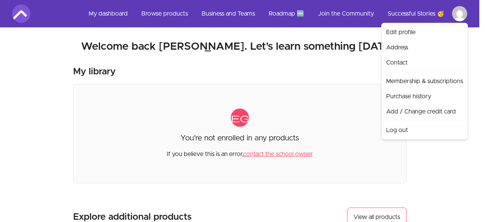 This screenshot has height=222, width=485. I want to click on a: Log out, so click(424, 130).